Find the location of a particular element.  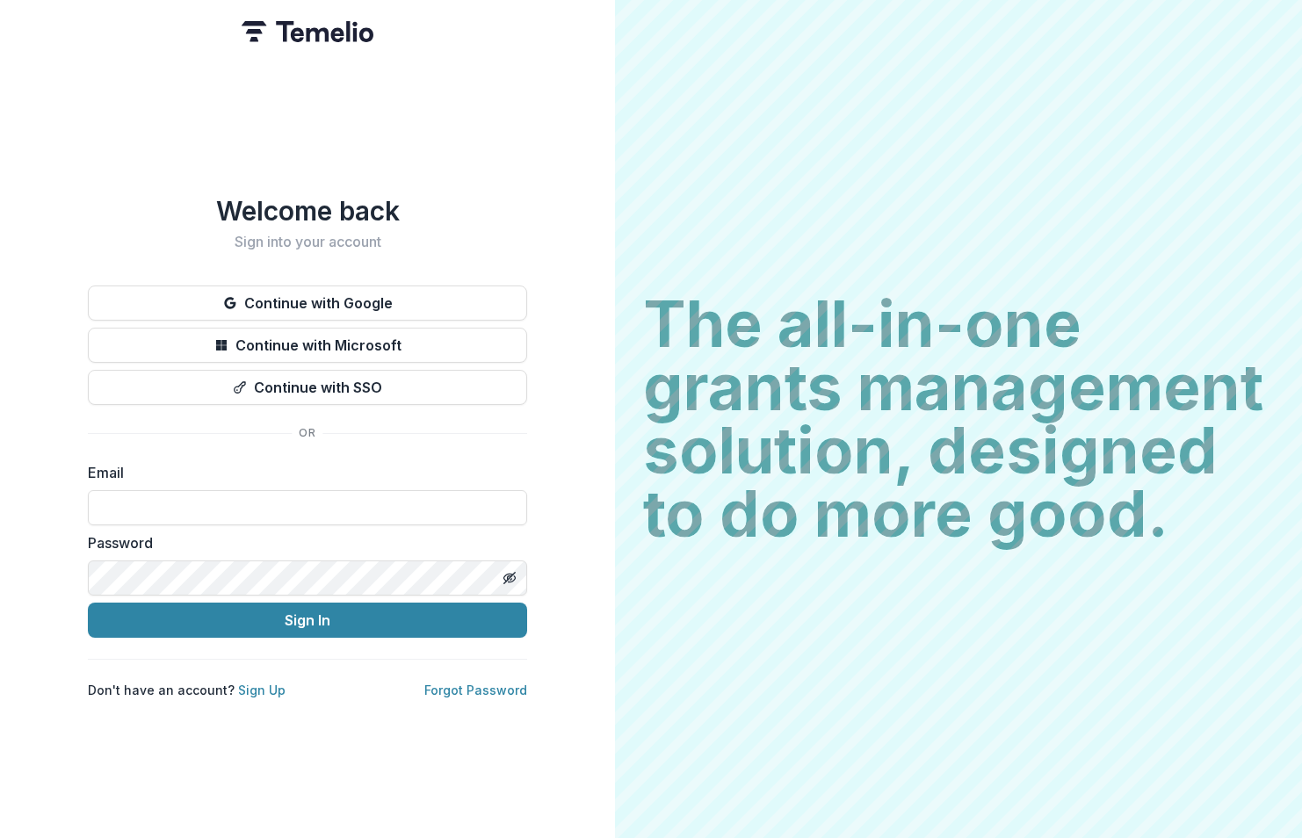

button: Continue with Google is located at coordinates (308, 303).